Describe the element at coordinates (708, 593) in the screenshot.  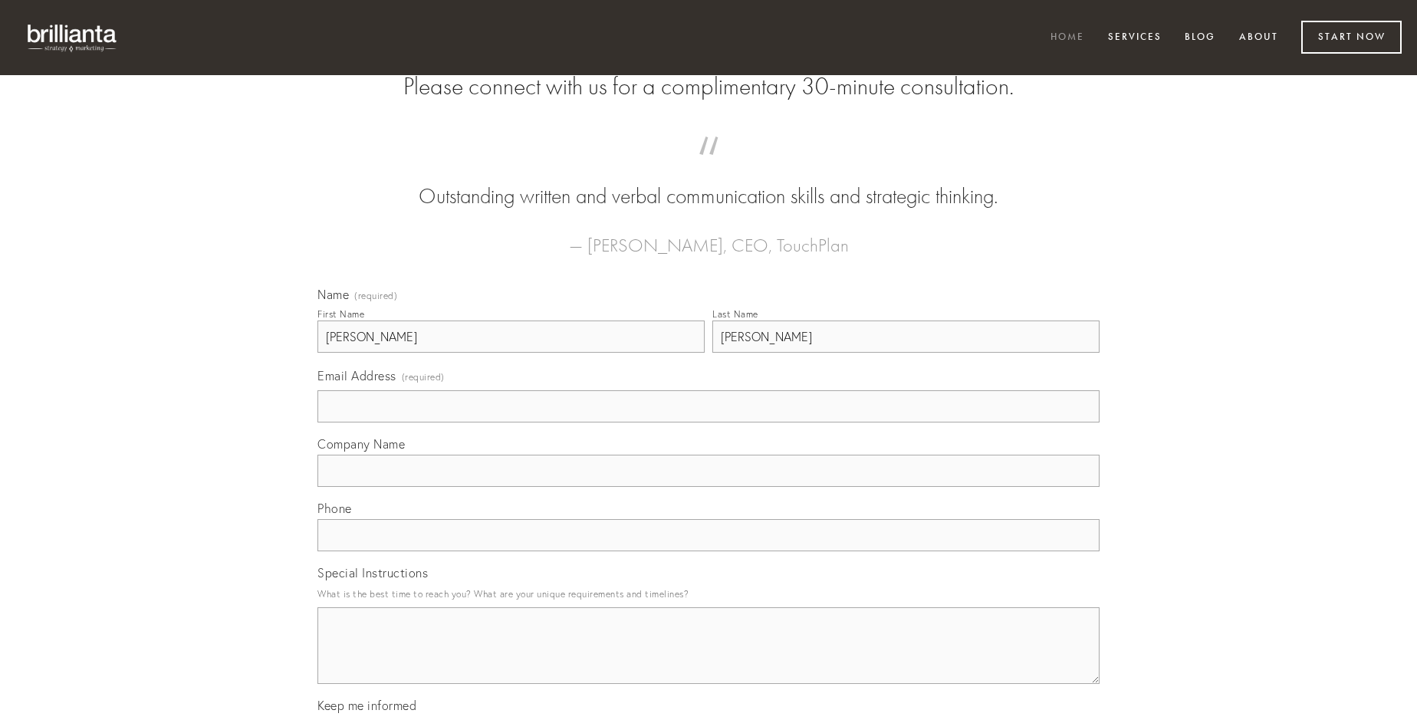
I see `p: What is the best time to reach you? What are your unique requirements and timelines?` at that location.